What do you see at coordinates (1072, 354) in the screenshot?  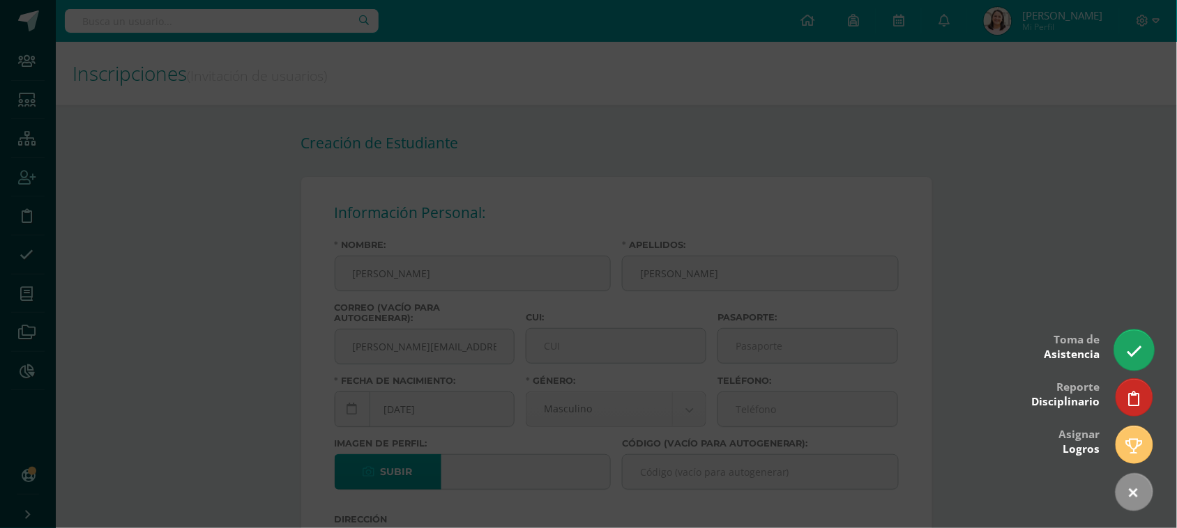 I see `span: Asistencia` at bounding box center [1072, 354].